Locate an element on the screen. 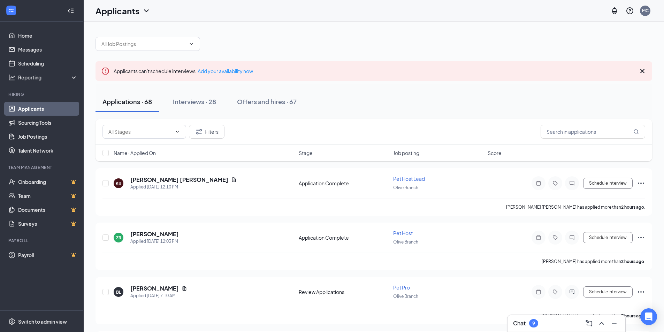 The width and height of the screenshot is (664, 332). a: Applicants is located at coordinates (48, 109).